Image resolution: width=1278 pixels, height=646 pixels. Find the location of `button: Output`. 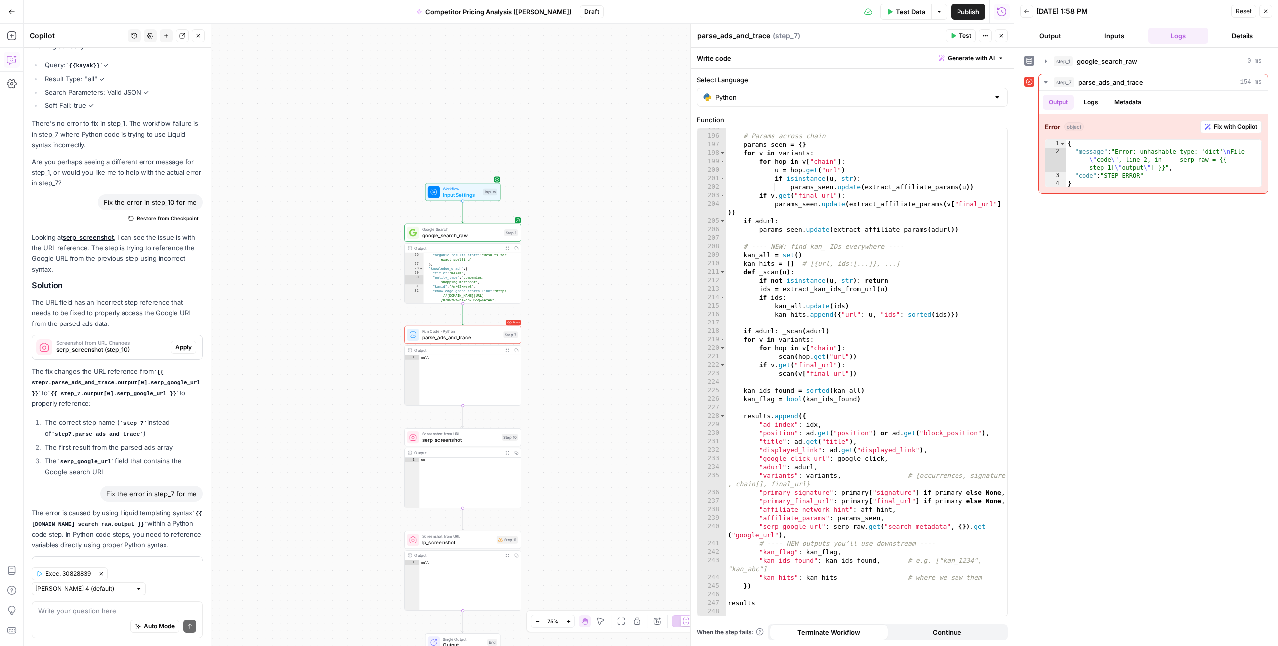

button: Output is located at coordinates (1058, 102).